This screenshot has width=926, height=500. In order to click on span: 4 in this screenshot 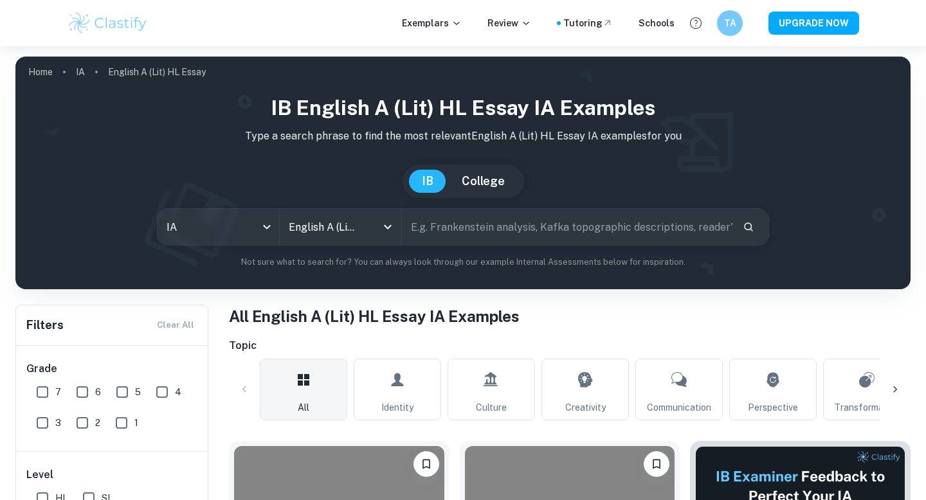, I will do `click(178, 392)`.